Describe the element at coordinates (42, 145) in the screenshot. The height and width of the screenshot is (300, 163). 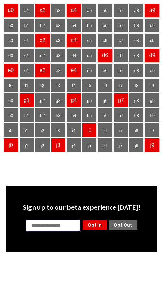
I see `td: j2` at that location.